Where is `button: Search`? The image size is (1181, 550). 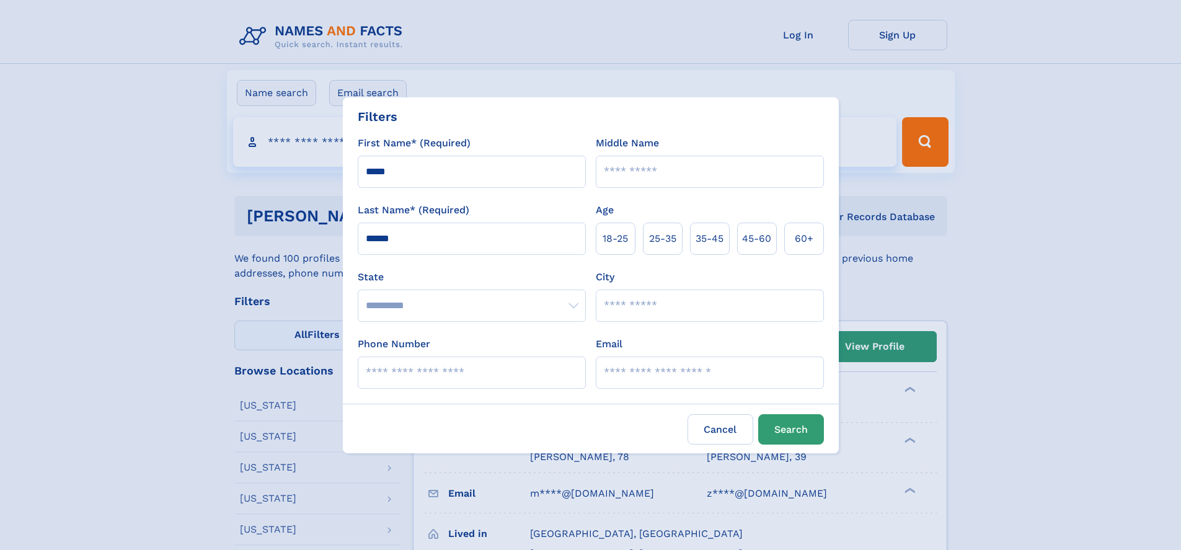 button: Search is located at coordinates (791, 429).